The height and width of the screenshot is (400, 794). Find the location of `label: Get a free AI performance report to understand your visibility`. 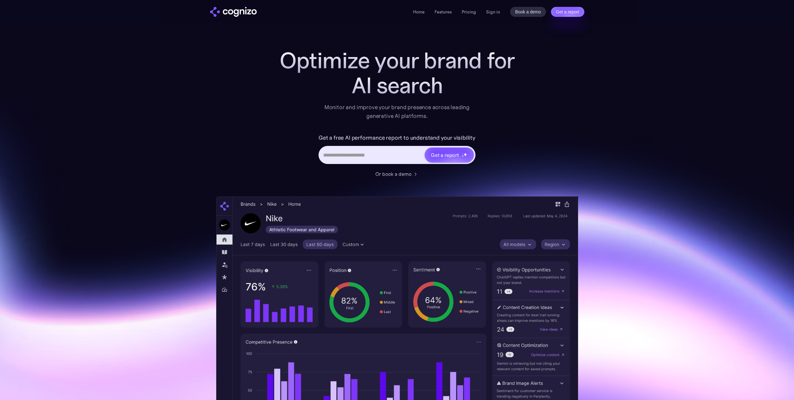

label: Get a free AI performance report to understand your visibility is located at coordinates (397, 138).